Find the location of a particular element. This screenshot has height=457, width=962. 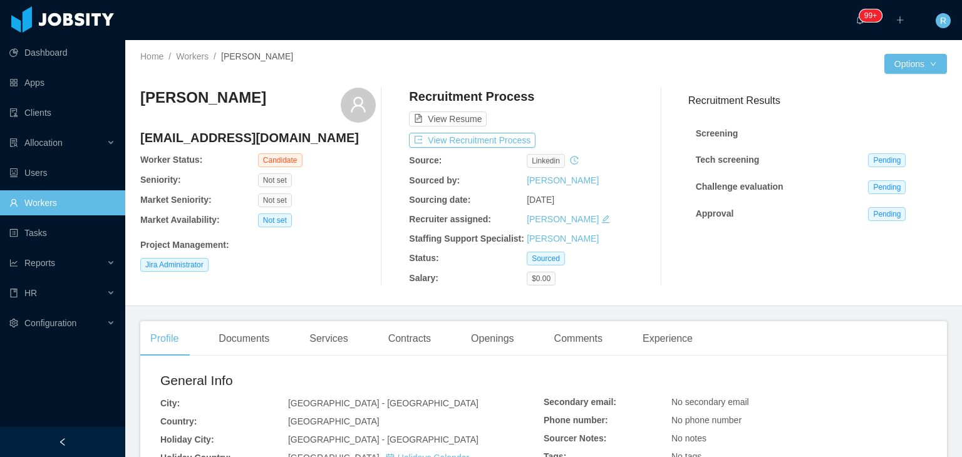

span: Sourced is located at coordinates (545, 259).